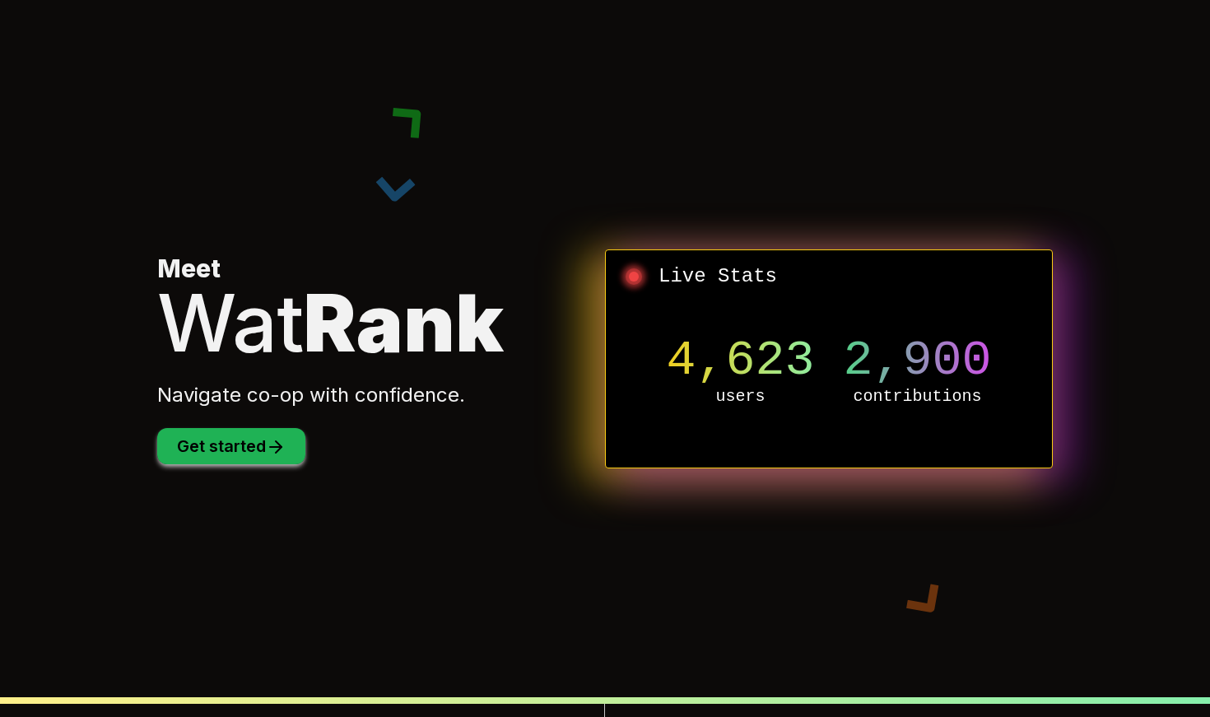 This screenshot has width=1210, height=717. Describe the element at coordinates (231, 447) in the screenshot. I see `a: Get started` at that location.